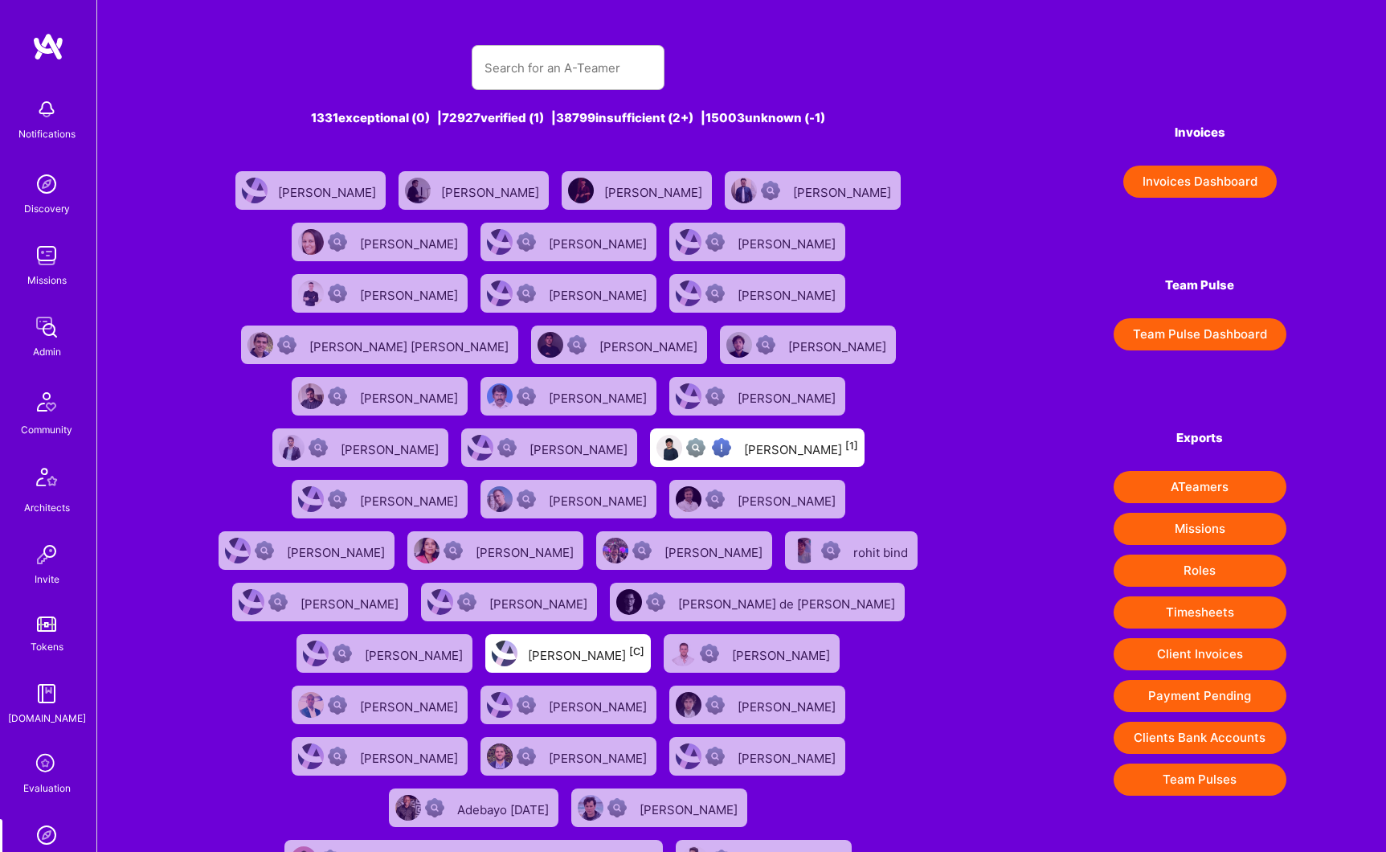 This screenshot has width=1386, height=852. I want to click on a: Team Pulse Dashboard, so click(1200, 334).